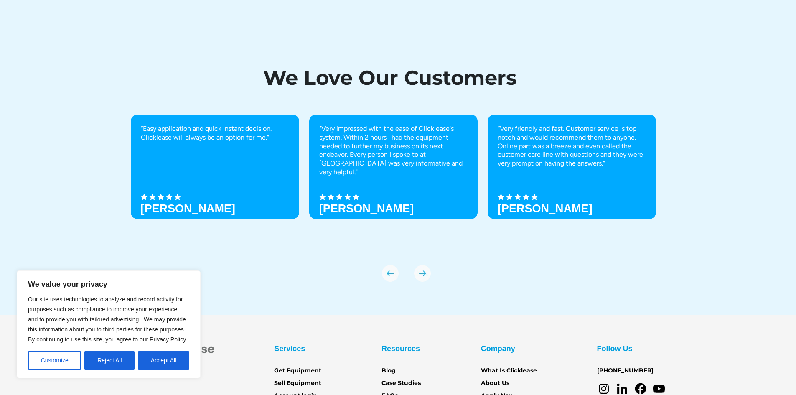  I want to click on div: next slide, so click(423, 273).